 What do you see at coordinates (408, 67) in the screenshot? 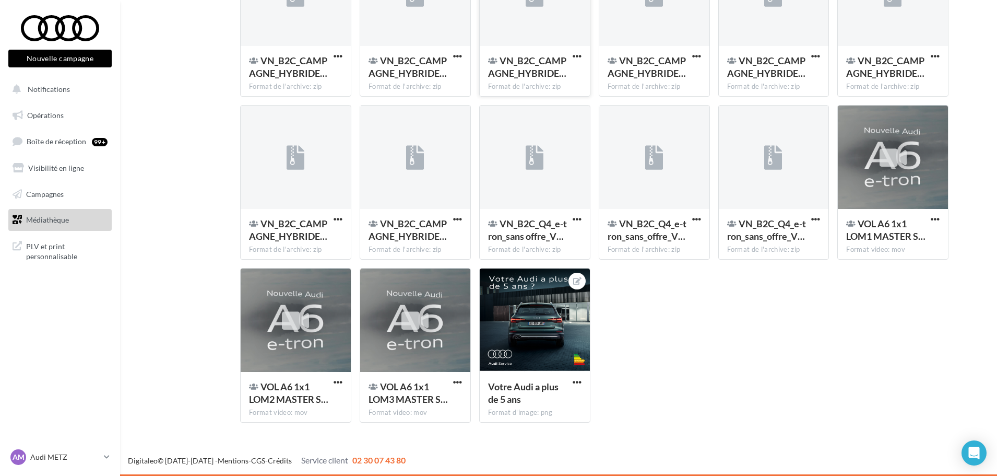
I see `span: VN_B2C_CAMPAGNE_HYBRIDE_RECHARGEABLE_A3_TFSI_e_VOL_1920x1080` at bounding box center [408, 67].